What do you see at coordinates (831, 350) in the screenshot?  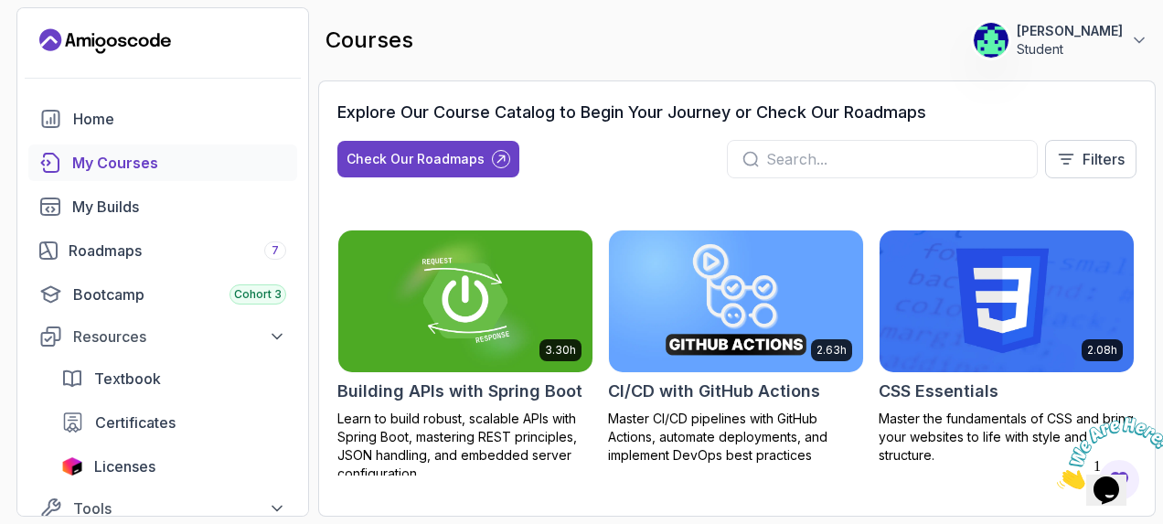 I see `p: 2.63h` at bounding box center [831, 350].